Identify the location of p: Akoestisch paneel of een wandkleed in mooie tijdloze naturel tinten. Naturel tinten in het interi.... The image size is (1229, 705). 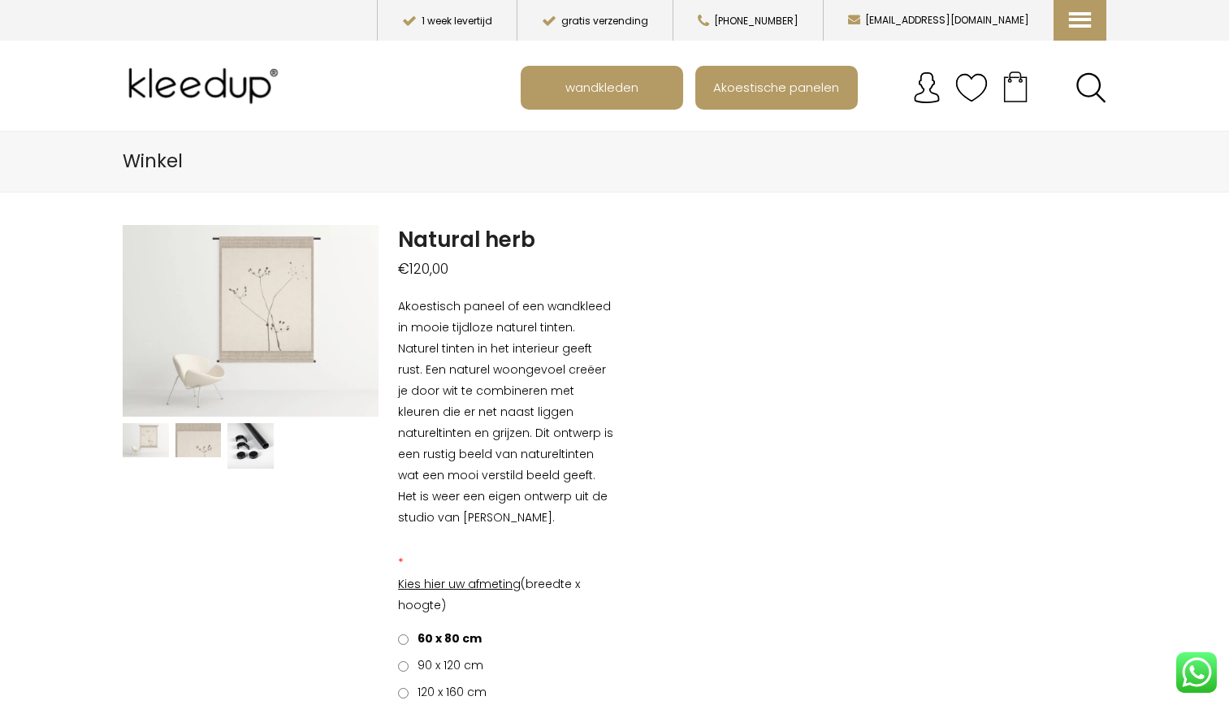
(506, 412).